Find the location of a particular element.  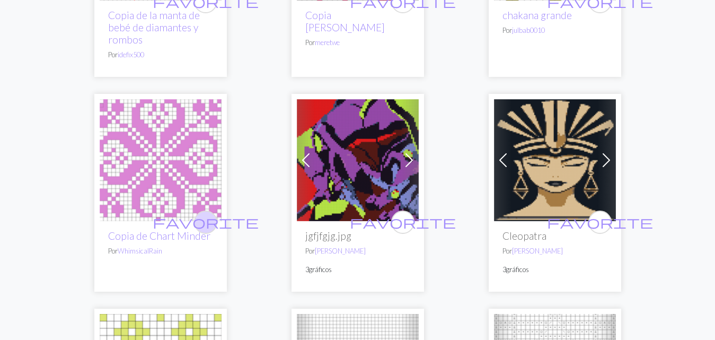

font: Copia de la manta de bebé de diamantes y rombos is located at coordinates (154, 27).